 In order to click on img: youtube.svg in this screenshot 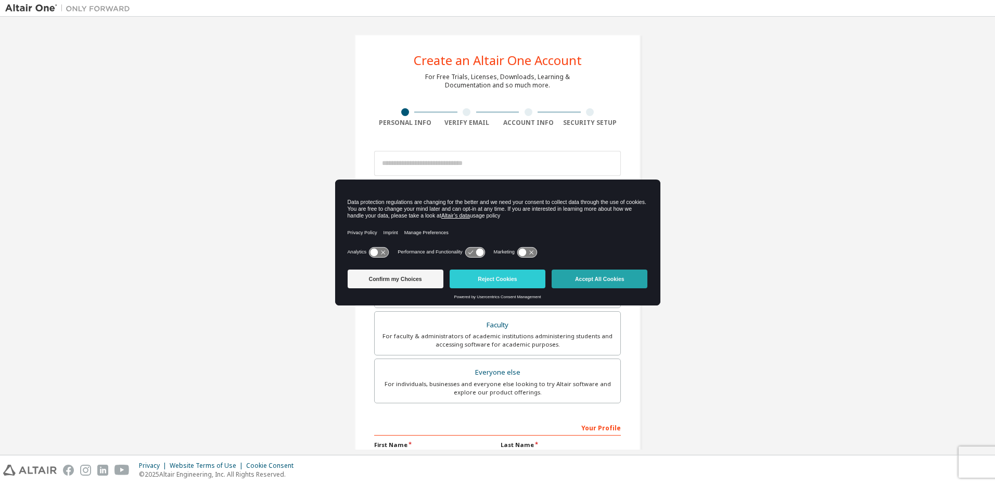, I will do `click(122, 470)`.